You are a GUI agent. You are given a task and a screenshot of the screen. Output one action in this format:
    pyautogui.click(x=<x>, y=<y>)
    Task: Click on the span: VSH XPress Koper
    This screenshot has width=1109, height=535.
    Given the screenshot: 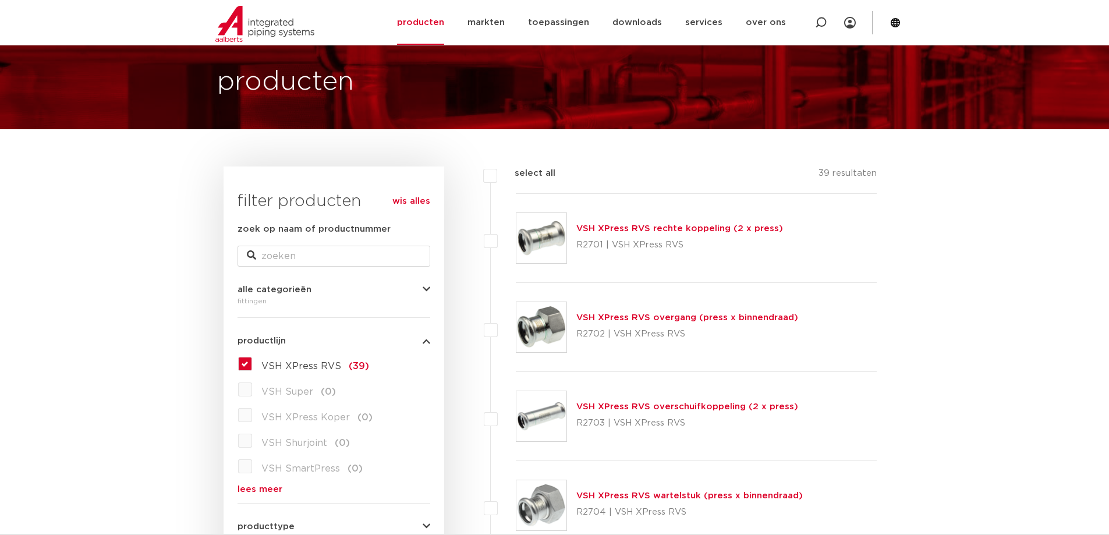 What is the action you would take?
    pyautogui.click(x=306, y=417)
    